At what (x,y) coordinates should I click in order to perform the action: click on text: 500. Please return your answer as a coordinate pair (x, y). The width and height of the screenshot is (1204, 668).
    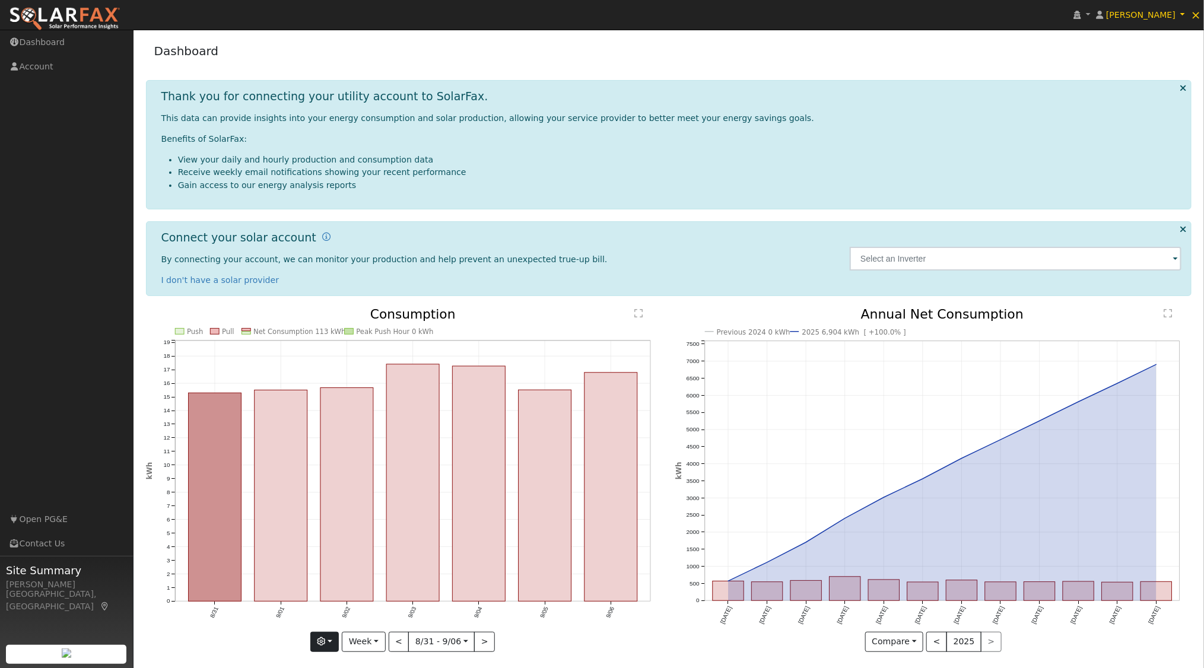
    Looking at the image, I should click on (694, 583).